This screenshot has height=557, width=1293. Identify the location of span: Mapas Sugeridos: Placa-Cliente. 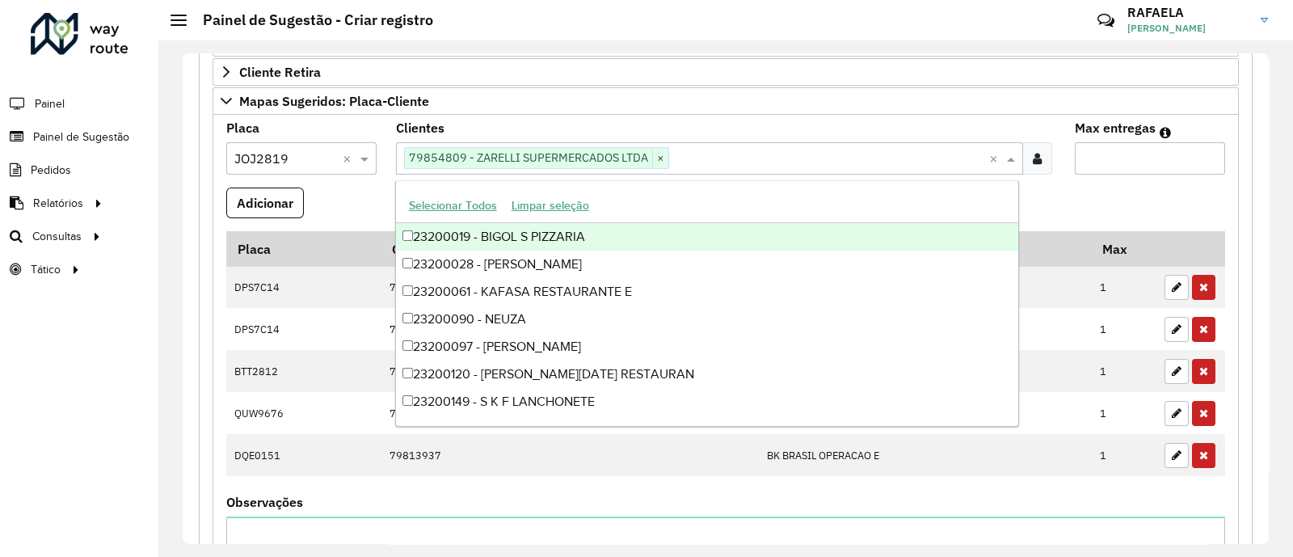
(334, 101).